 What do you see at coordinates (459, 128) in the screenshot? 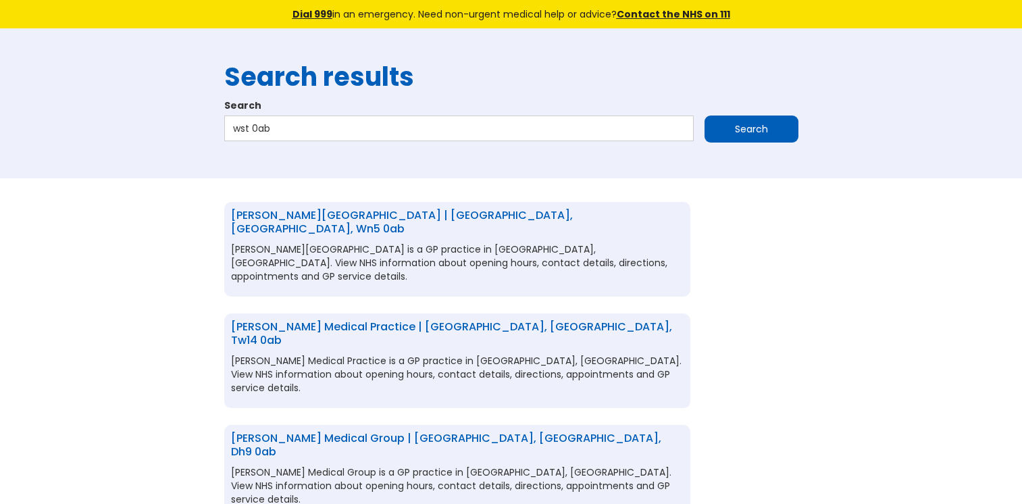
I see `input: Search…` at bounding box center [459, 128].